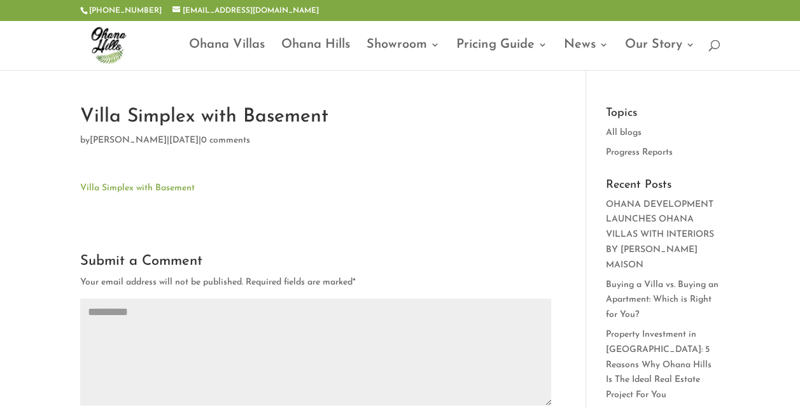 The image size is (800, 408). What do you see at coordinates (141, 261) in the screenshot?
I see `span: Submit a Comment` at bounding box center [141, 261].